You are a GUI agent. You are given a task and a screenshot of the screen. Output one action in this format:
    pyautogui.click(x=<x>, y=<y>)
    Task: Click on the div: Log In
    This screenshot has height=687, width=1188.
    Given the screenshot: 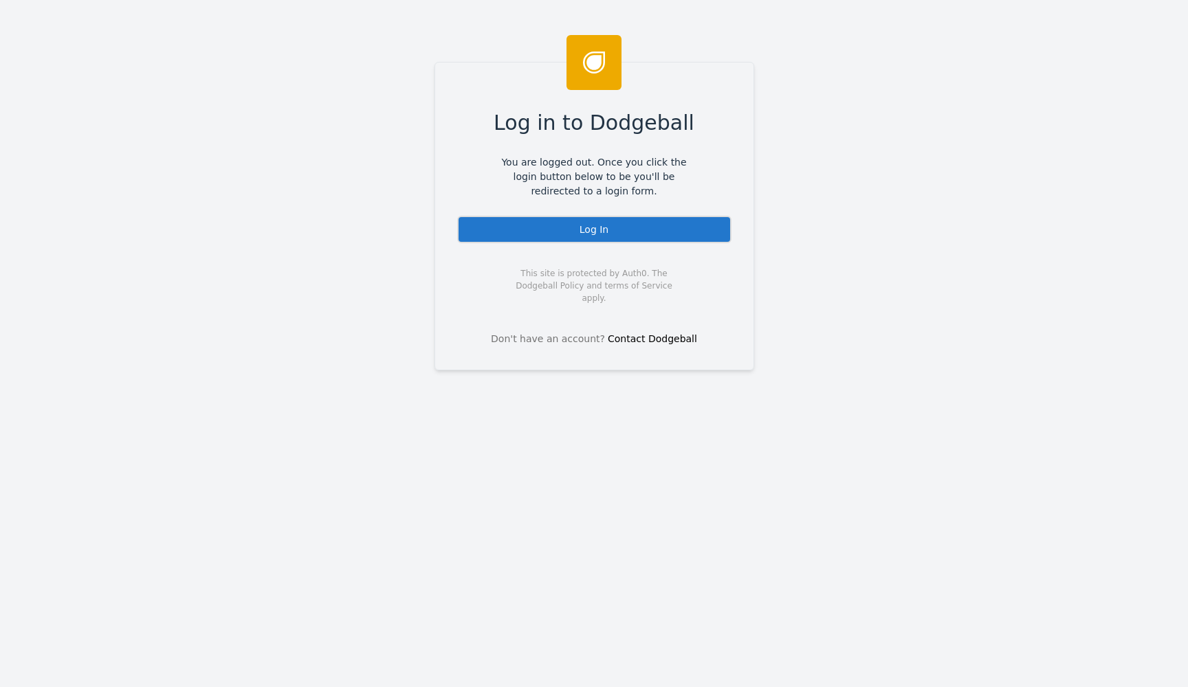 What is the action you would take?
    pyautogui.click(x=594, y=230)
    